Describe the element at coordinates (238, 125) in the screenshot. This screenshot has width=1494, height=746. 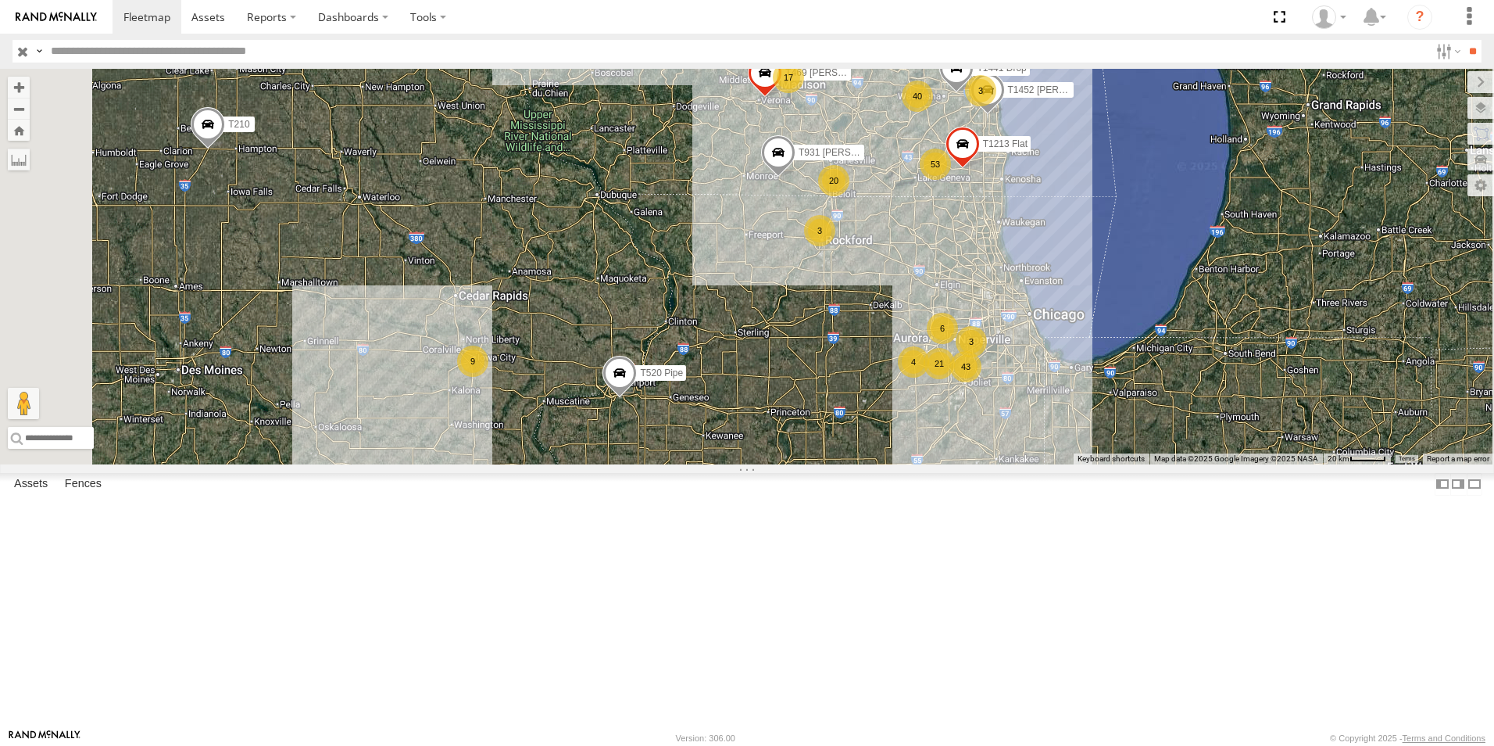
I see `span: T210` at that location.